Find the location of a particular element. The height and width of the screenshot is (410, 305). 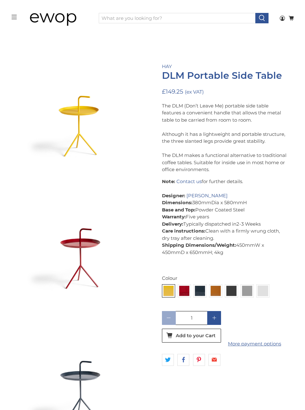

strong: Dimensions: is located at coordinates (177, 202).